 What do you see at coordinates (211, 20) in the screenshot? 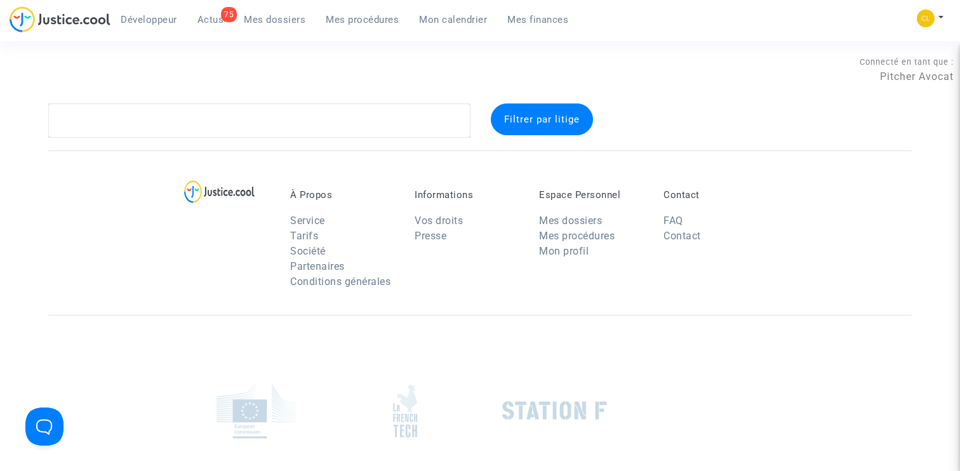
I see `span: Actus` at bounding box center [211, 20].